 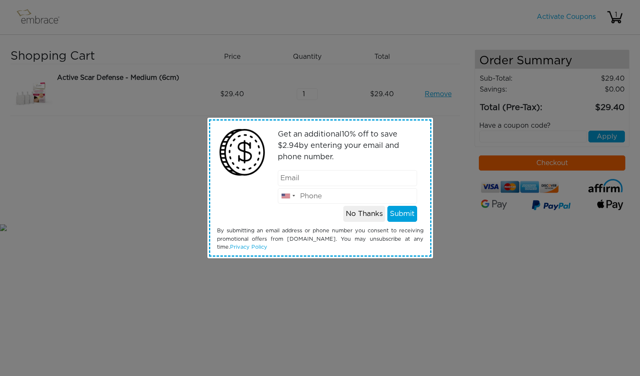 I want to click on span: 10, so click(x=345, y=134).